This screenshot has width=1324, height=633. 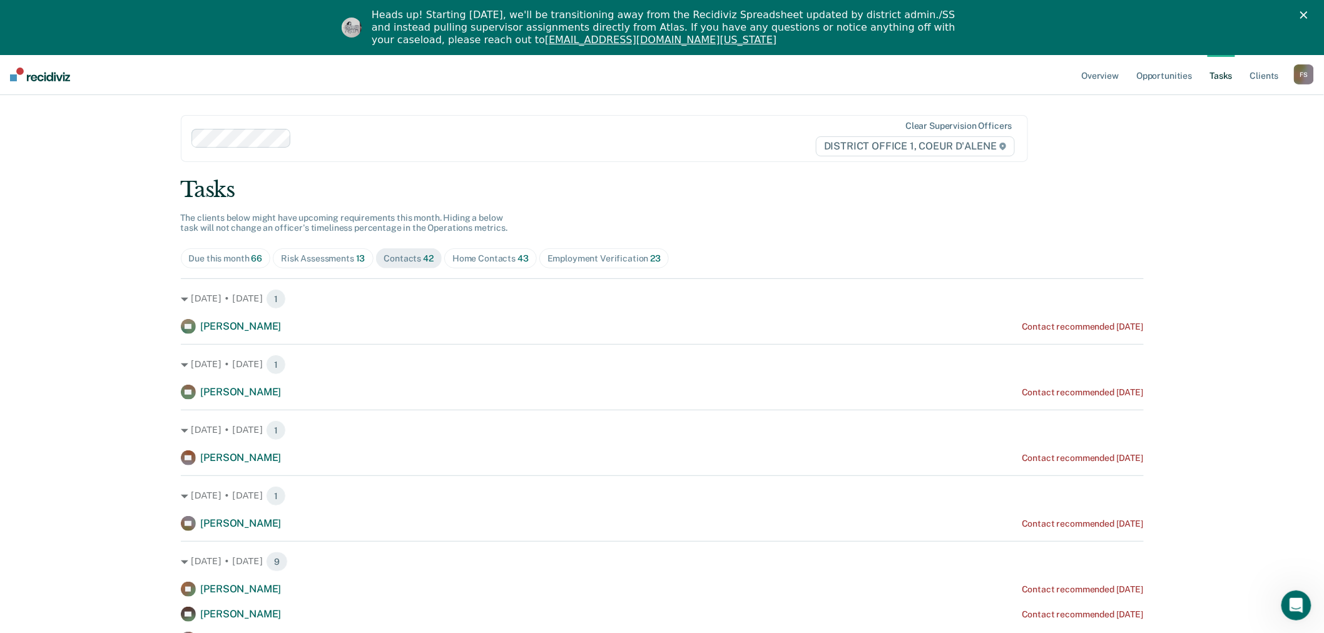 I want to click on span: DISTRICT OFFICE 1, COEUR D'ALENE, so click(x=915, y=146).